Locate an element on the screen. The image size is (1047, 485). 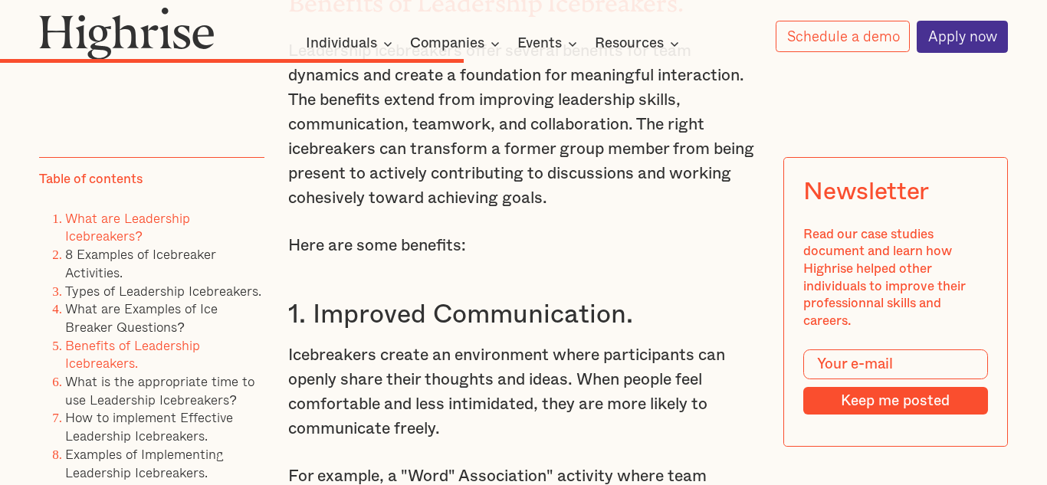
p: Leadership icebreakers offer several benefits for team dynamics and create a foundation for meani... is located at coordinates (523, 125).